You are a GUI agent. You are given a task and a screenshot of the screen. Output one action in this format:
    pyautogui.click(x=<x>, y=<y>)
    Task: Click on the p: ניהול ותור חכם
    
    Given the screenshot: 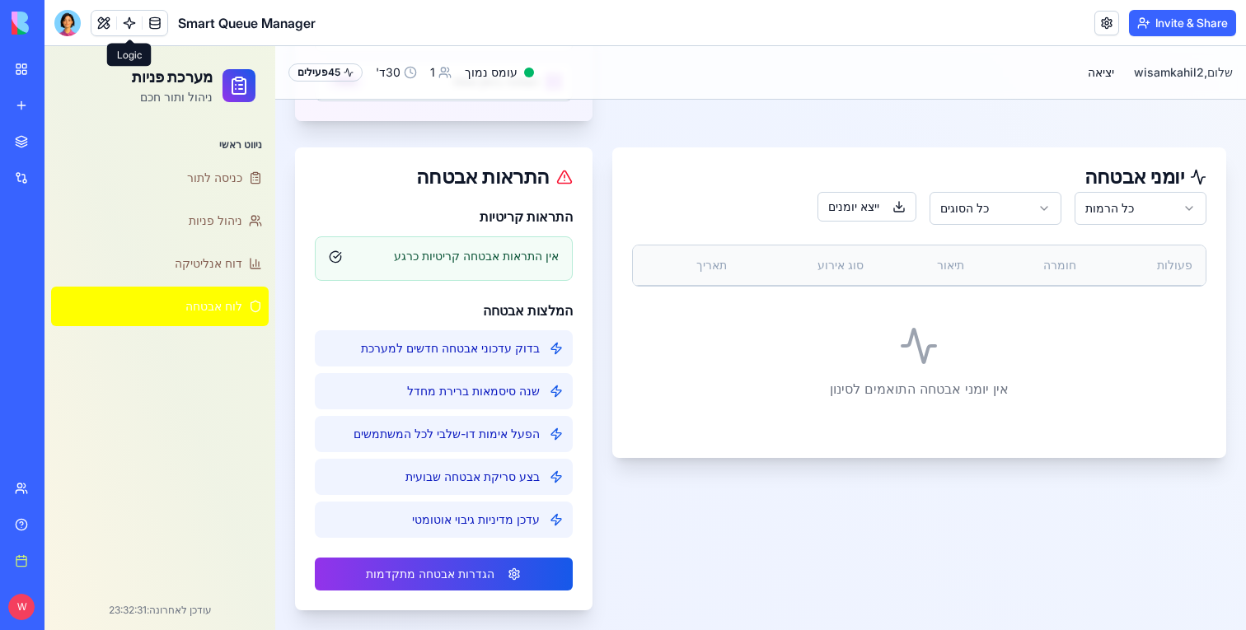 What is the action you would take?
    pyautogui.click(x=128, y=51)
    